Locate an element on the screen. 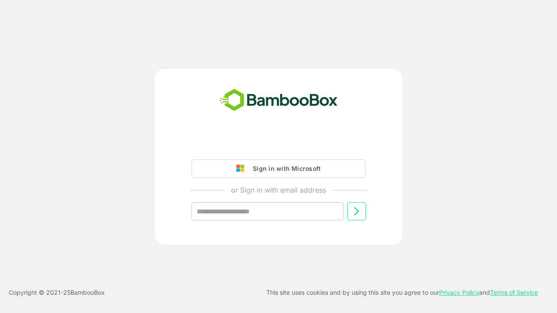 The height and width of the screenshot is (313, 557). p: This site uses cookies and by using this site you agree to our and is located at coordinates (402, 293).